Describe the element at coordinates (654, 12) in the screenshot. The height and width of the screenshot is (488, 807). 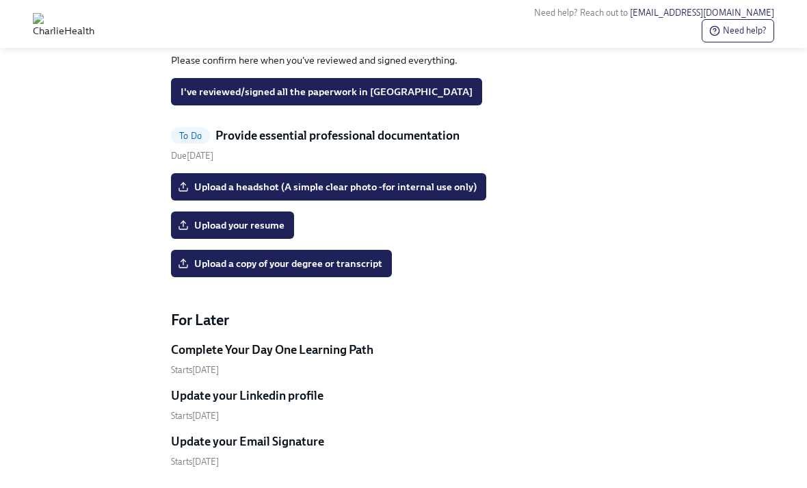
I see `span: Need help? Reach out to` at that location.